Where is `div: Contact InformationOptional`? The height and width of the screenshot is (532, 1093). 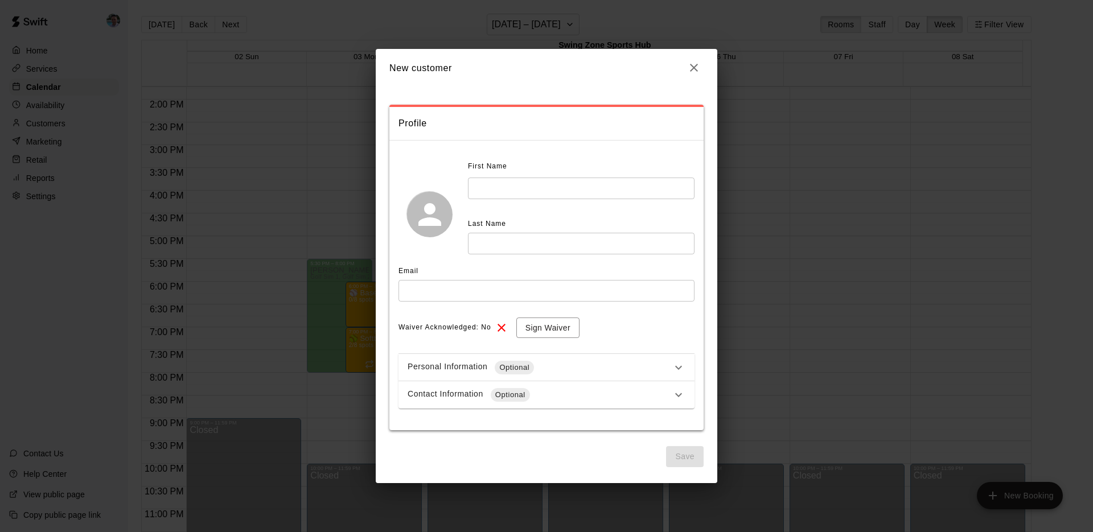
div: Contact InformationOptional is located at coordinates (547, 395).